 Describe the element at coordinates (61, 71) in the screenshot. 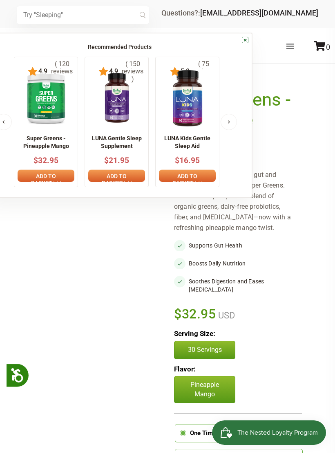

I see `span: ( 120 reviews )` at that location.